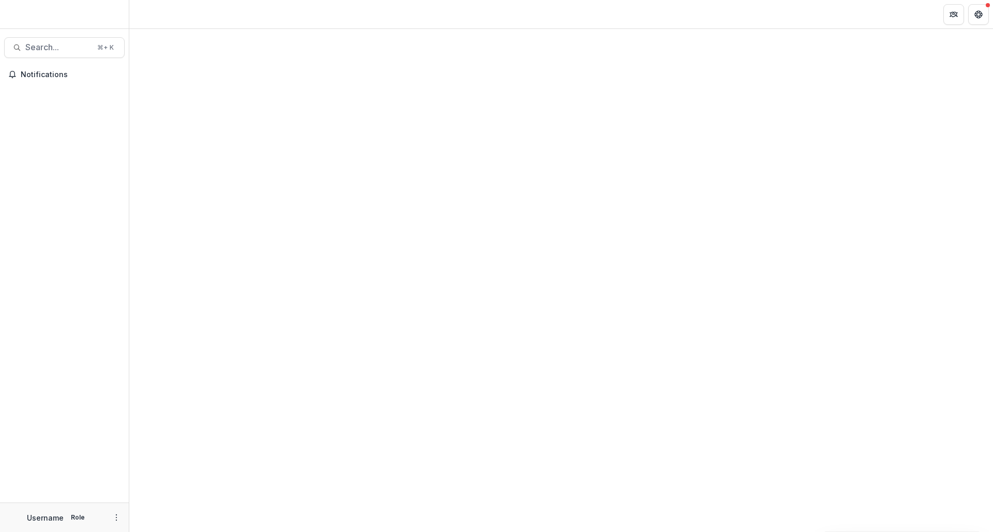 Image resolution: width=993 pixels, height=532 pixels. What do you see at coordinates (978, 14) in the screenshot?
I see `button: Get Help` at bounding box center [978, 14].